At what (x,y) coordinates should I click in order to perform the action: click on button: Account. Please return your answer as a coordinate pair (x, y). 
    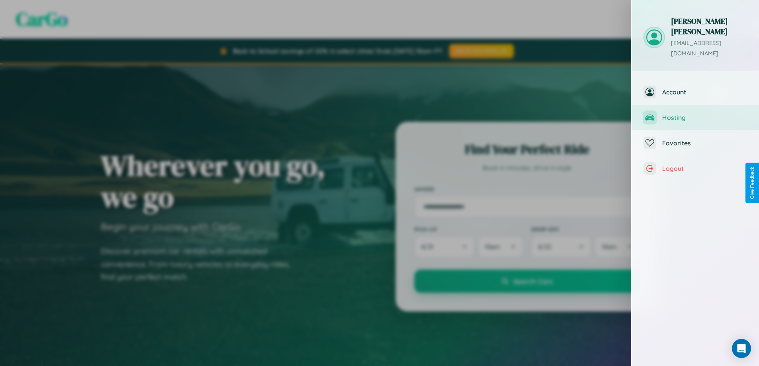
    Looking at the image, I should click on (695, 92).